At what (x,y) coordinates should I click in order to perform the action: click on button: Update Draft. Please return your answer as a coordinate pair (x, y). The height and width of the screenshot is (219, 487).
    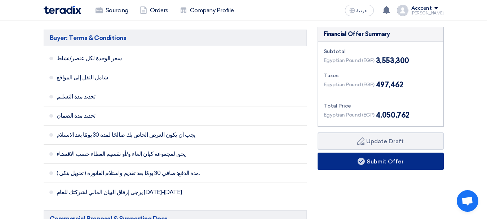
    Looking at the image, I should click on (381, 141).